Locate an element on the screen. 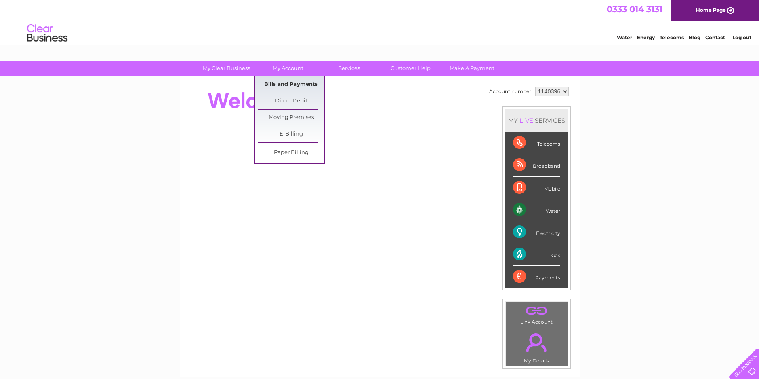 Image resolution: width=759 pixels, height=379 pixels. div: MY SERVICES is located at coordinates (537, 120).